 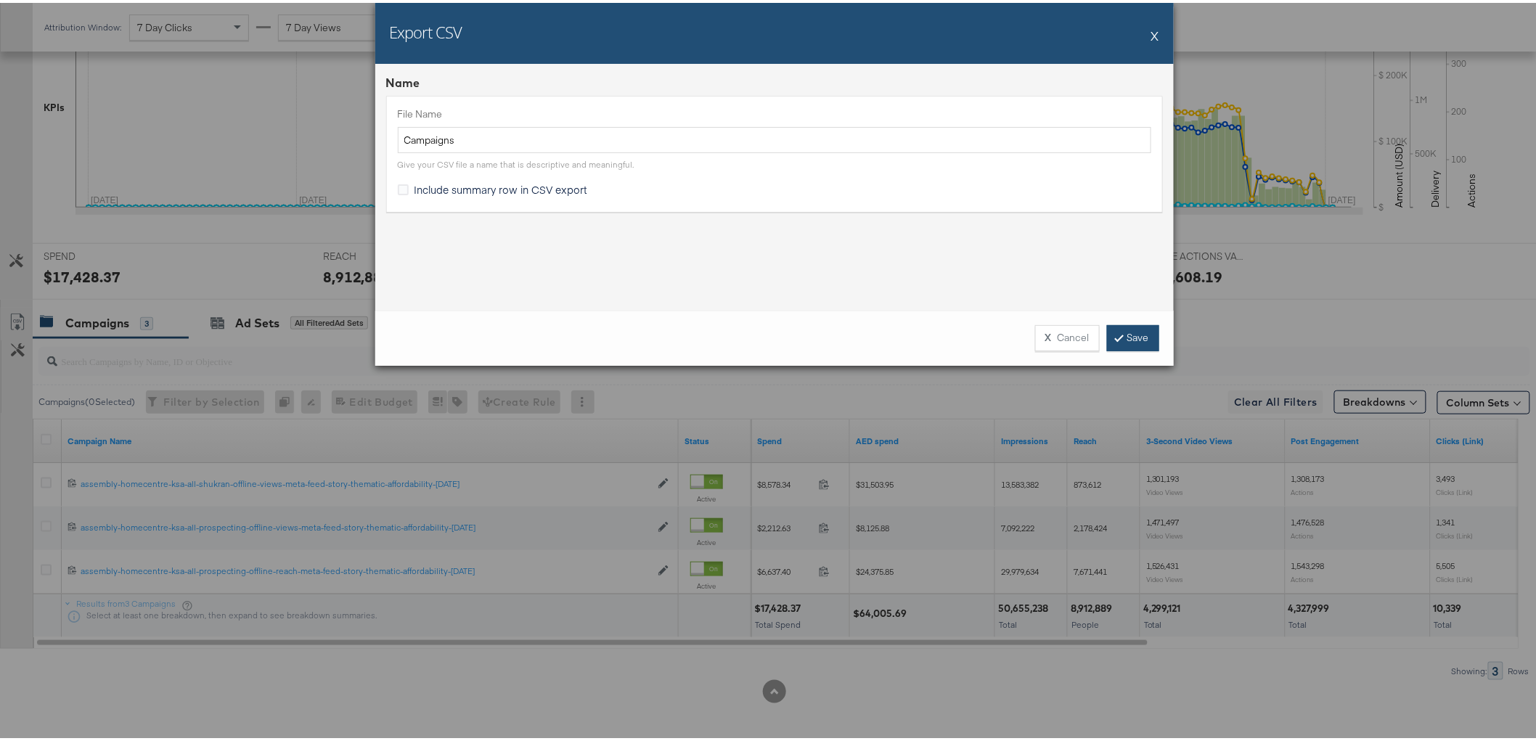 What do you see at coordinates (1155, 33) in the screenshot?
I see `button: X` at bounding box center [1155, 33].